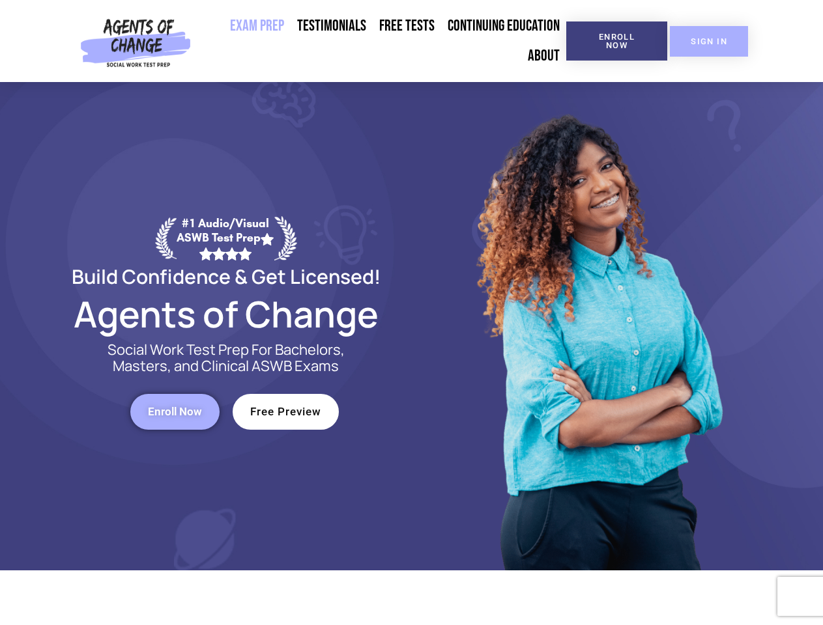 The image size is (823, 625). Describe the element at coordinates (543, 56) in the screenshot. I see `a: About` at that location.